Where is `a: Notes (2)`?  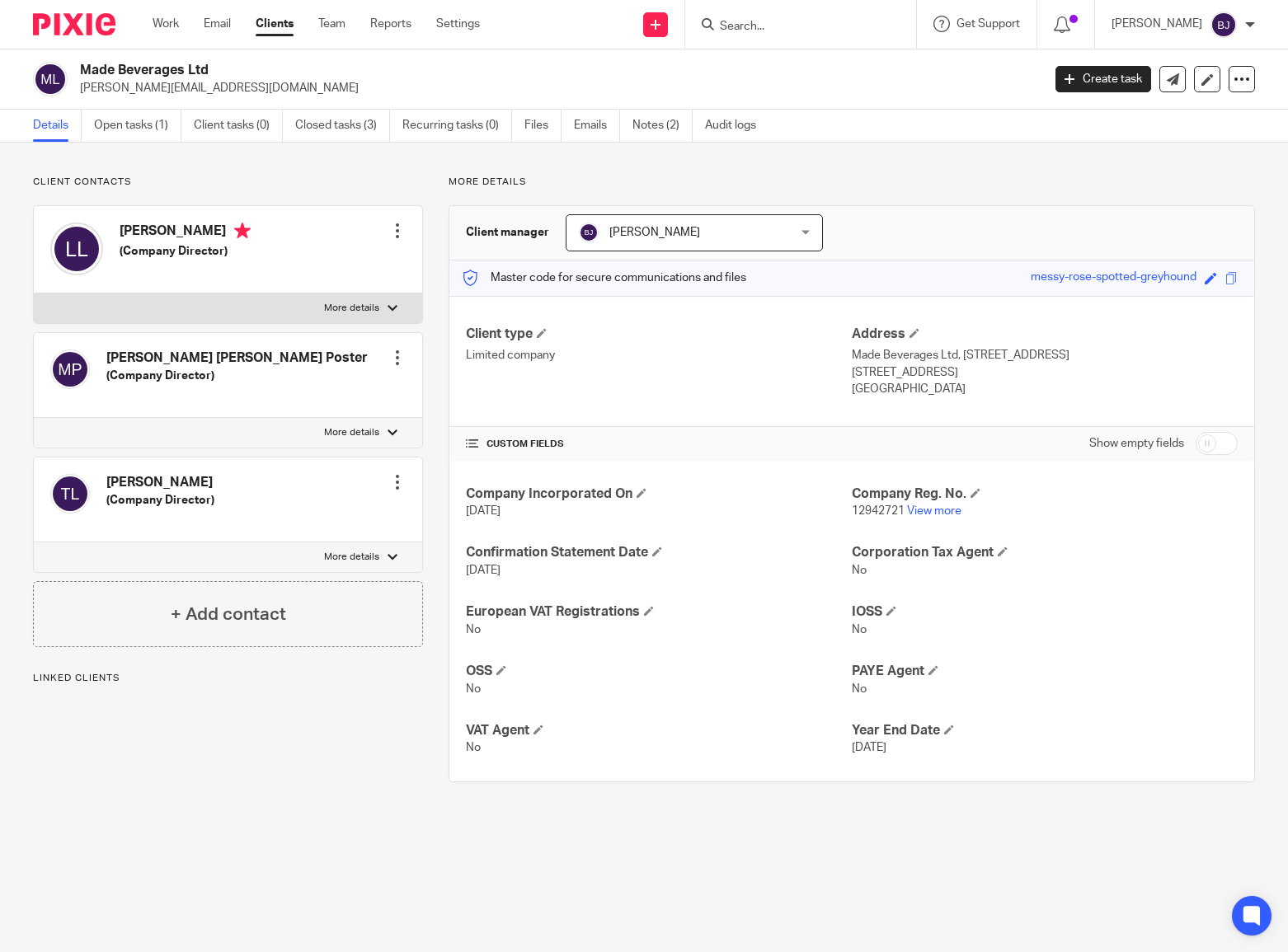 a: Notes (2) is located at coordinates (662, 125).